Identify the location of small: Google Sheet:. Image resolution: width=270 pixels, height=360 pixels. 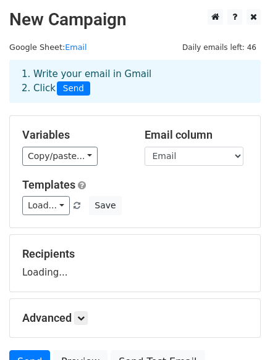
(48, 47).